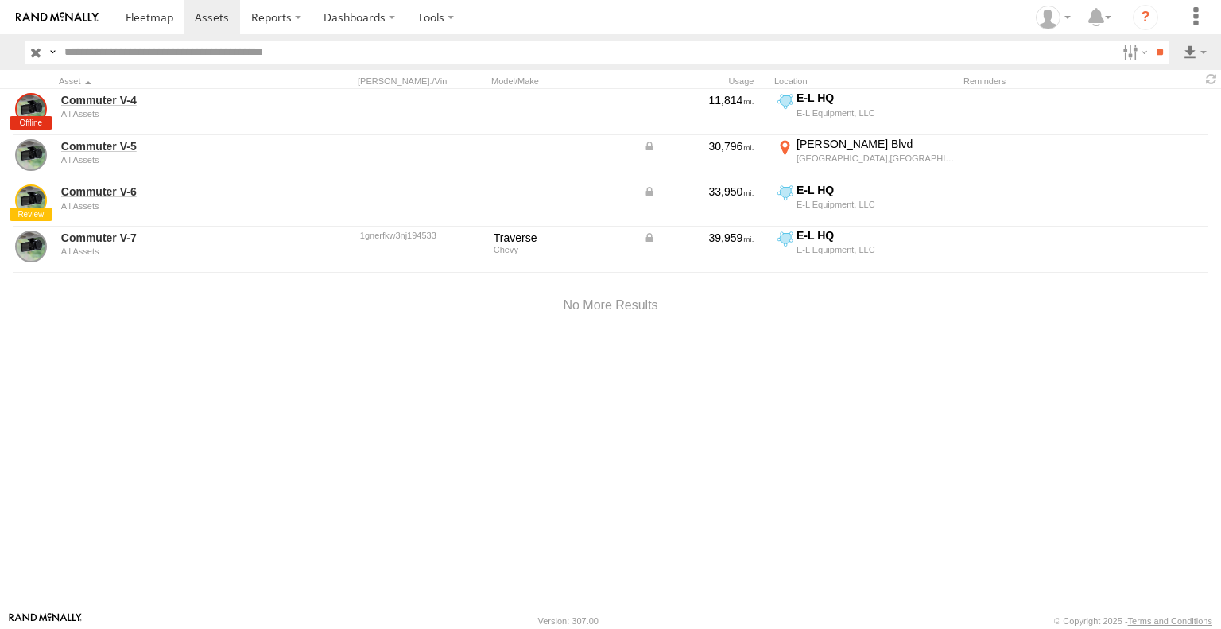  Describe the element at coordinates (563, 81) in the screenshot. I see `div: Model/Make` at that location.